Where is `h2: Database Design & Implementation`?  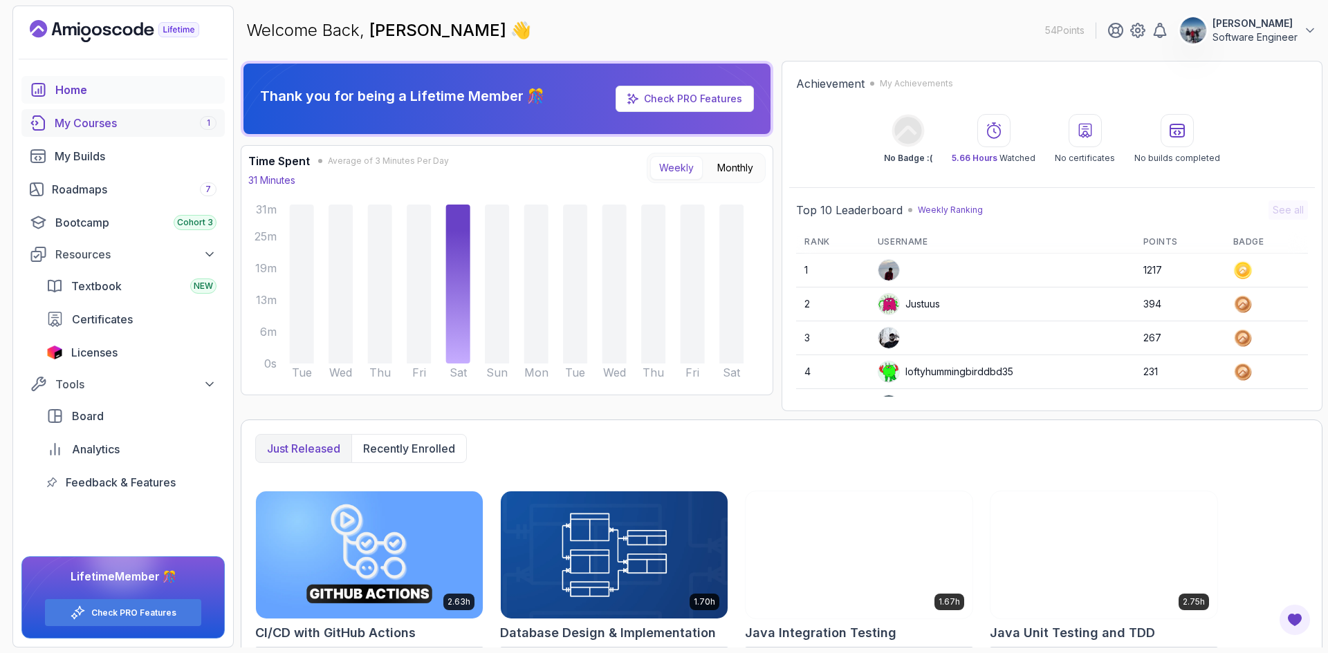 h2: Database Design & Implementation is located at coordinates (608, 633).